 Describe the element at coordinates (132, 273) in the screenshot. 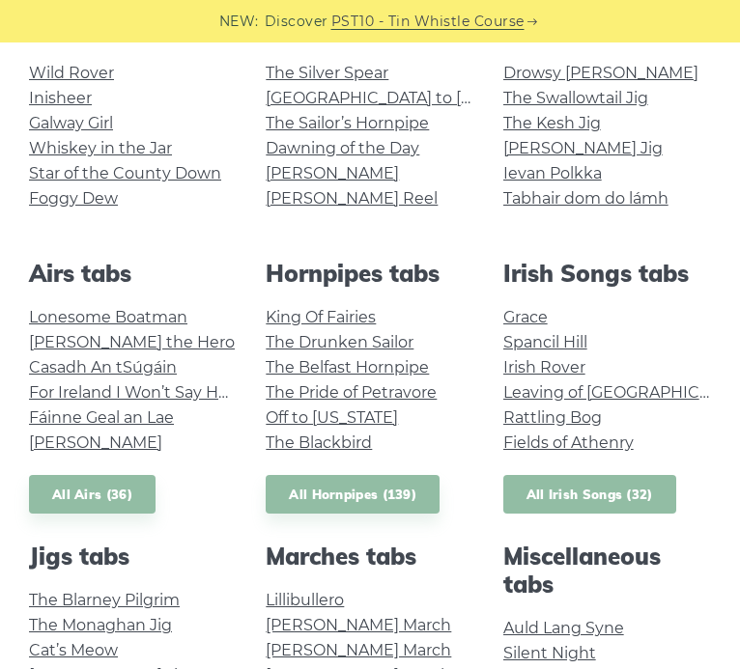

I see `h2: Airs tabs` at that location.